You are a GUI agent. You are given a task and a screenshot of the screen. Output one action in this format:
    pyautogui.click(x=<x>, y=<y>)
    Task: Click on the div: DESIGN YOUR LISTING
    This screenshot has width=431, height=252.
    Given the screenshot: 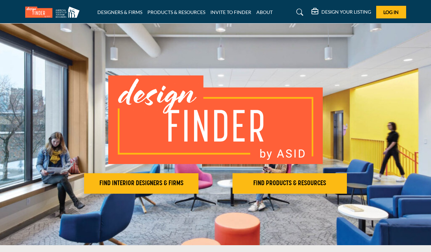 What is the action you would take?
    pyautogui.click(x=342, y=12)
    